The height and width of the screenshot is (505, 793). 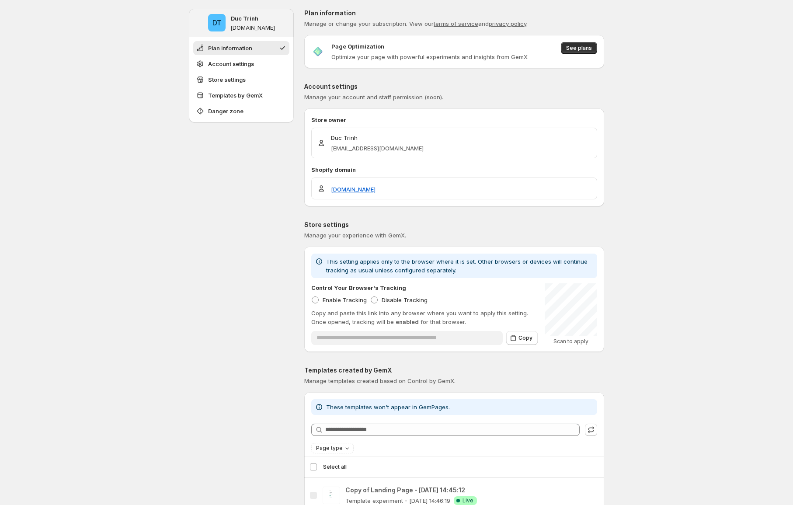 What do you see at coordinates (454, 170) in the screenshot?
I see `p: Shopify domain` at bounding box center [454, 170].